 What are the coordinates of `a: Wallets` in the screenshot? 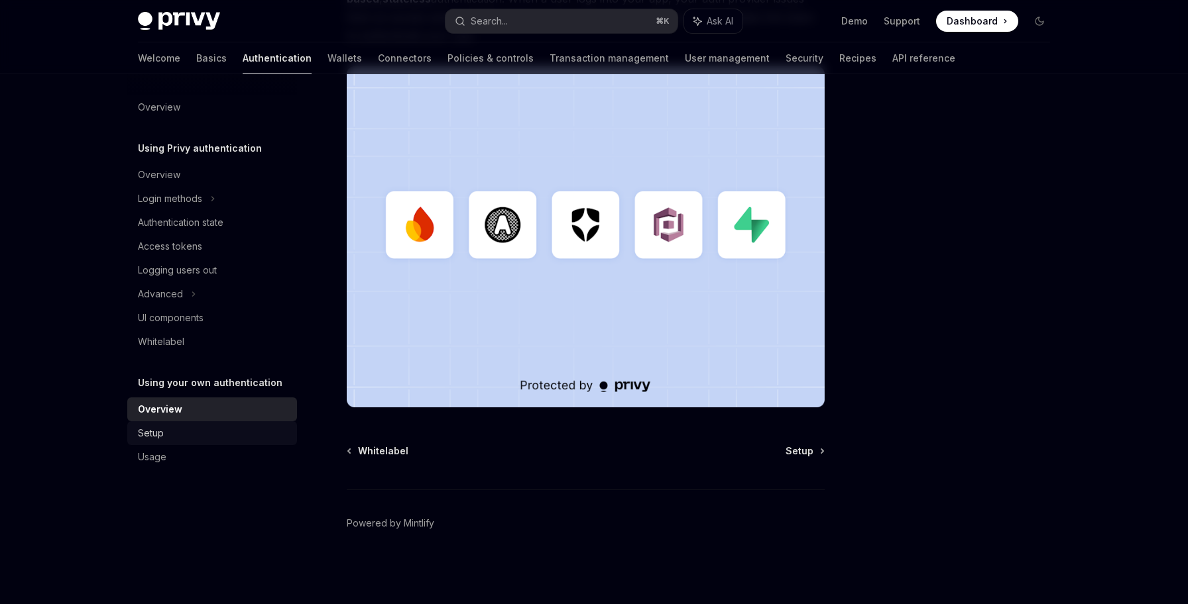 It's located at (345, 58).